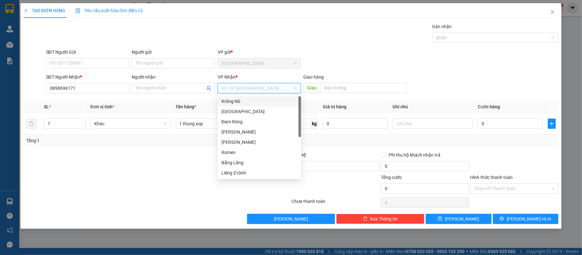 The height and width of the screenshot is (255, 582). What do you see at coordinates (81, 126) in the screenshot?
I see `span: Decrease Value` at bounding box center [81, 126].